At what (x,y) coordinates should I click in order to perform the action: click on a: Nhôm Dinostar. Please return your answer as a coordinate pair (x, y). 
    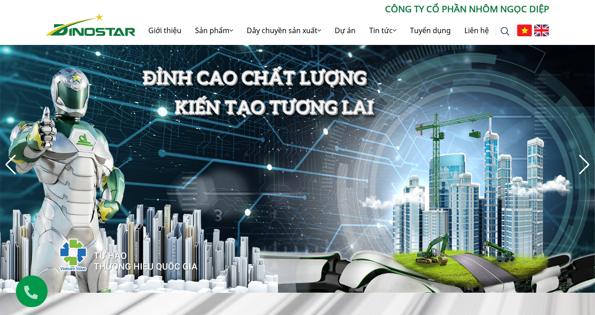
    Looking at the image, I should click on (91, 23).